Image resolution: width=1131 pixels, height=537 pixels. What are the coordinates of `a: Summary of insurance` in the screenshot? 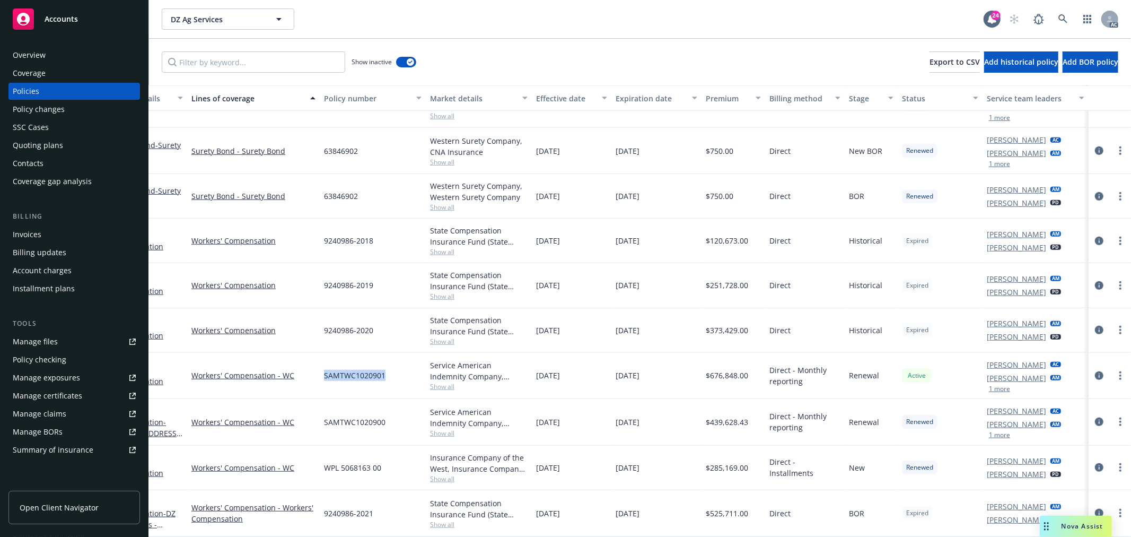 It's located at (74, 450).